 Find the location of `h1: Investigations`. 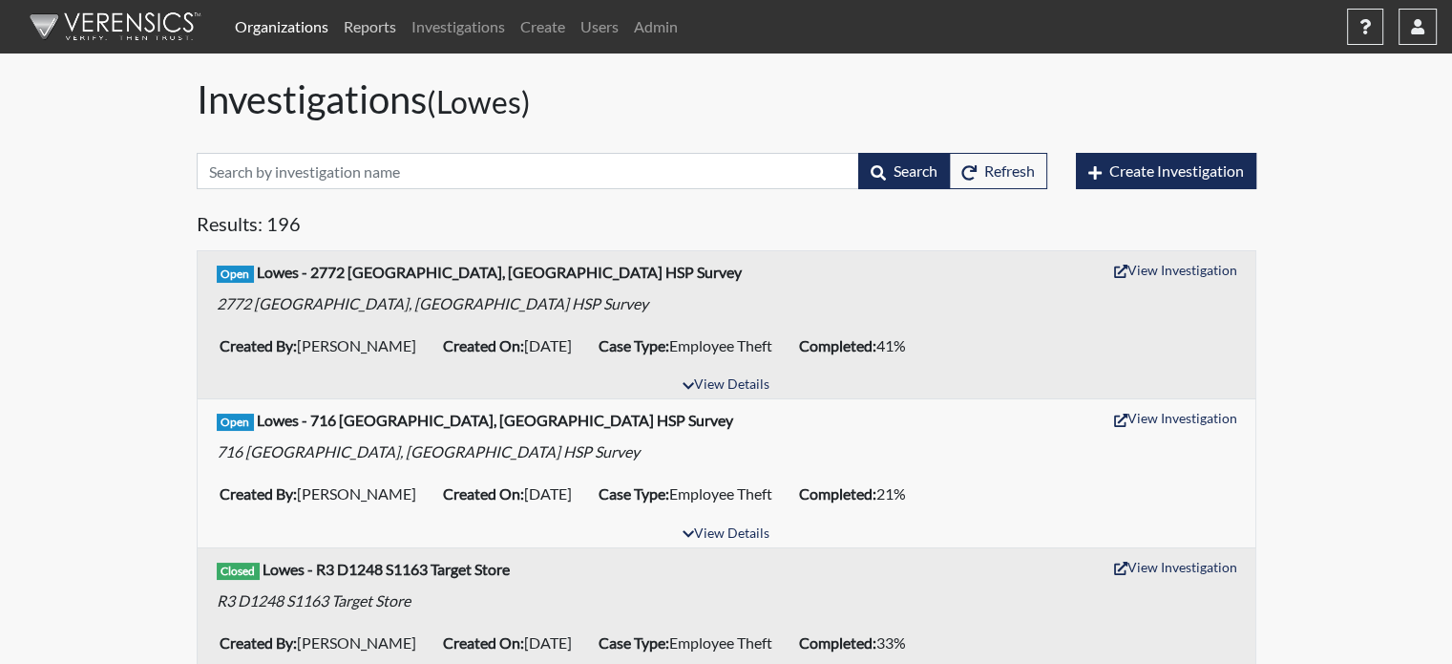

h1: Investigations is located at coordinates (727, 99).